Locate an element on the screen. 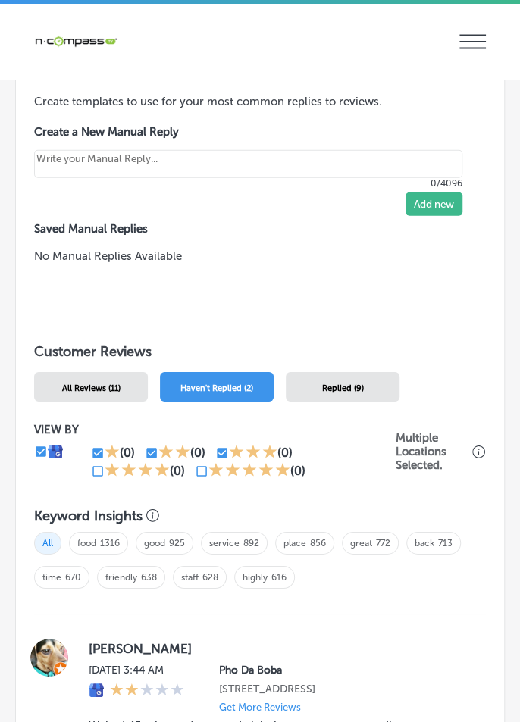 The width and height of the screenshot is (520, 722). a: service is located at coordinates (224, 543).